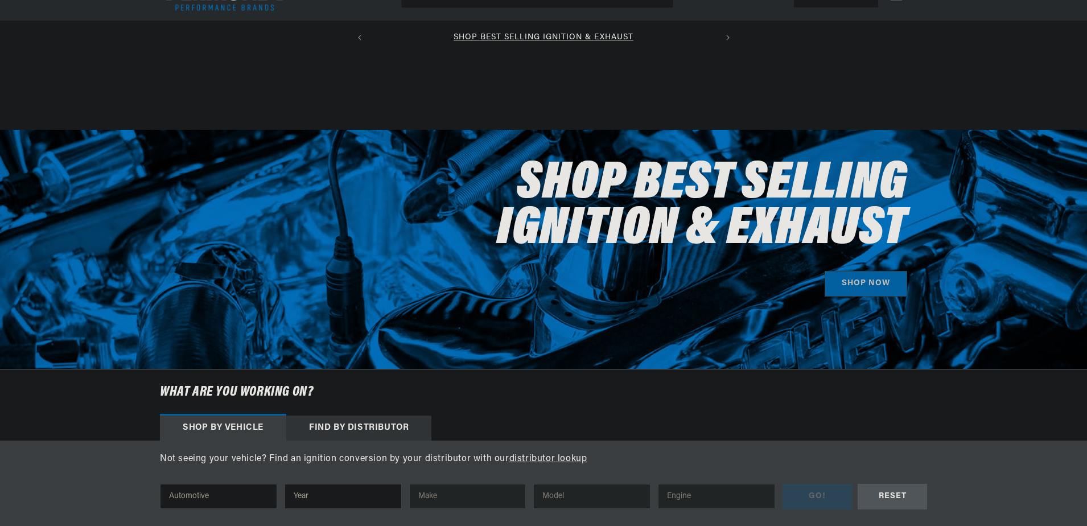  I want to click on summary: Spark Plug Wires, so click(679, 34).